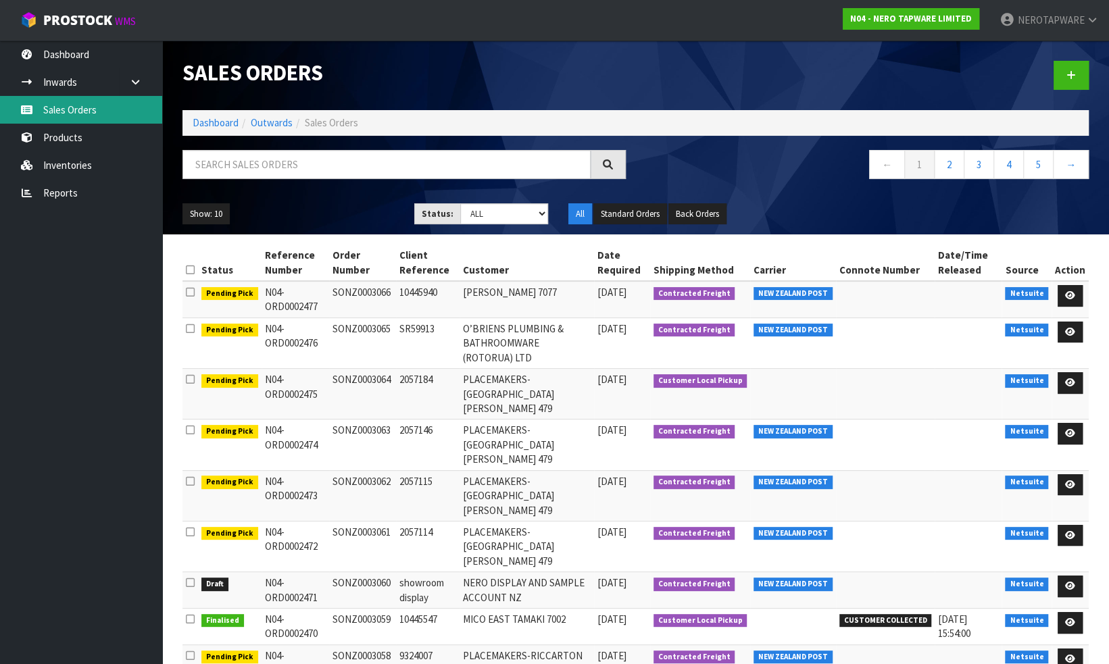 The image size is (1109, 664). I want to click on h1: Sales Orders, so click(404, 73).